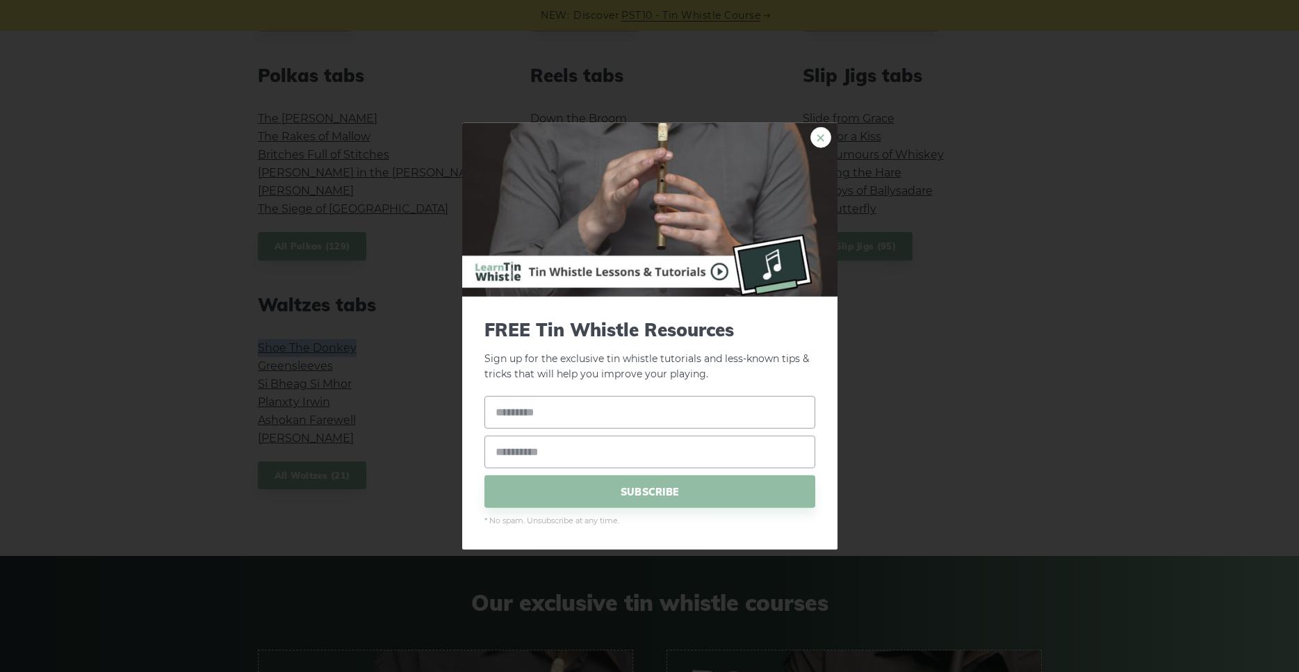 Image resolution: width=1299 pixels, height=672 pixels. I want to click on p: Sign up for the exclusive tin whistle tutorials and less-known tips & tricks that will help you i..., so click(650, 350).